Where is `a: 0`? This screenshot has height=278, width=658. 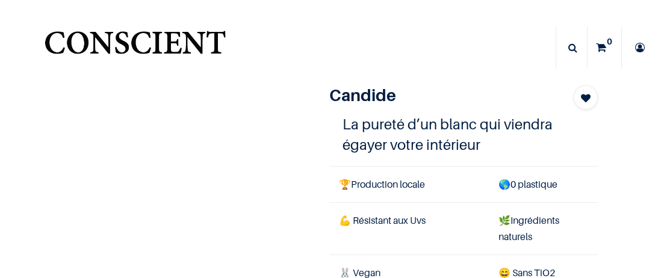 a: 0 is located at coordinates (604, 48).